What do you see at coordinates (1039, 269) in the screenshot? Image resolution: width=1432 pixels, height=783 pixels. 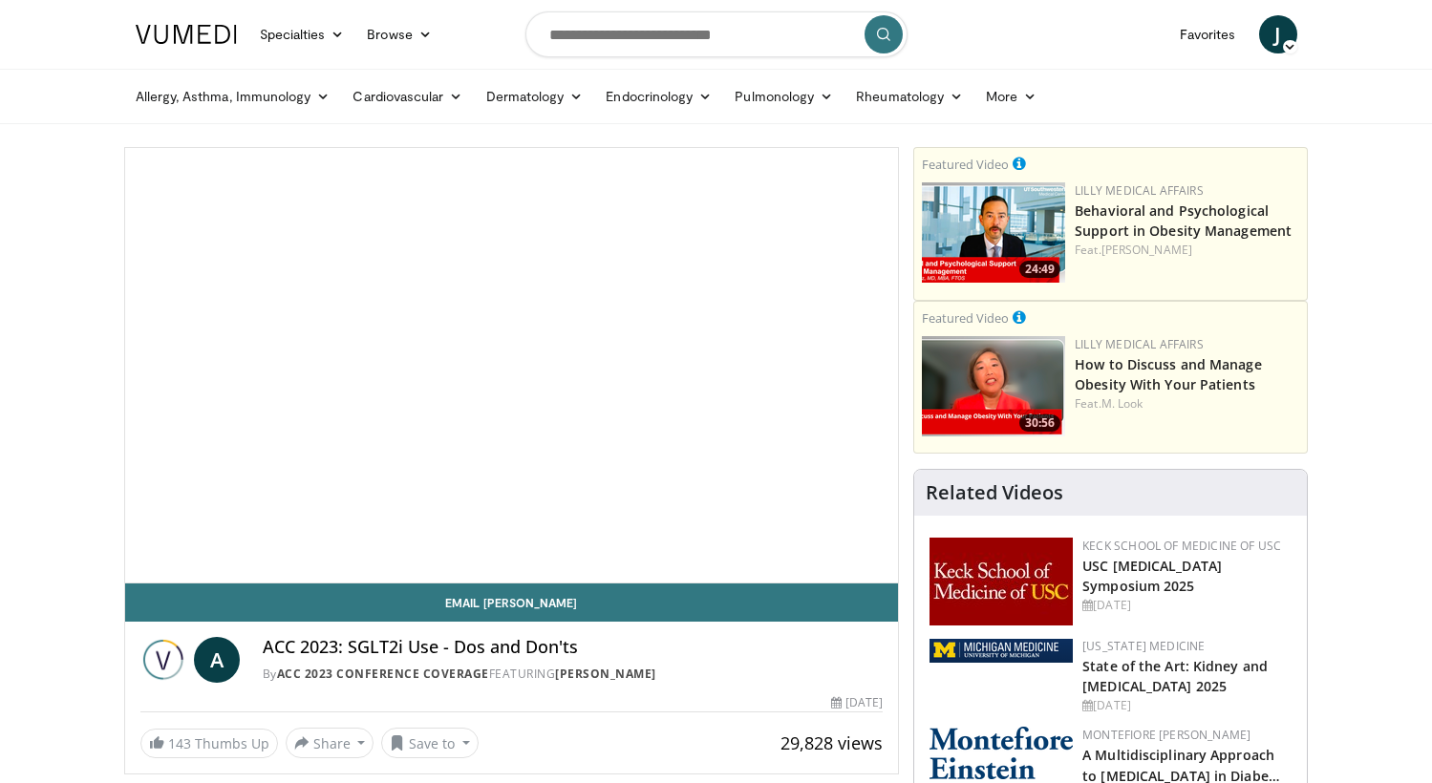 I see `span: 24:49` at bounding box center [1039, 269].